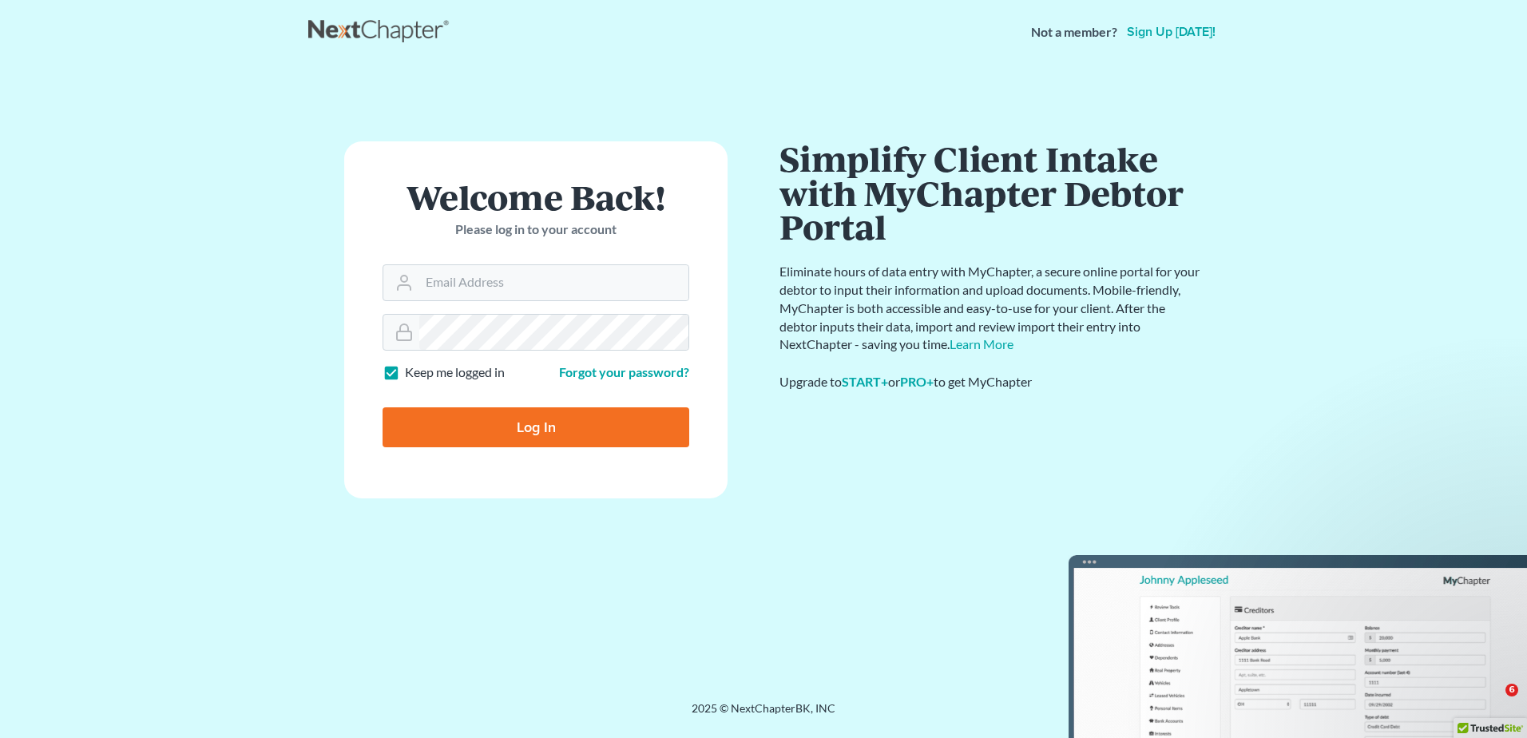 This screenshot has height=738, width=1527. I want to click on input: Log In, so click(536, 427).